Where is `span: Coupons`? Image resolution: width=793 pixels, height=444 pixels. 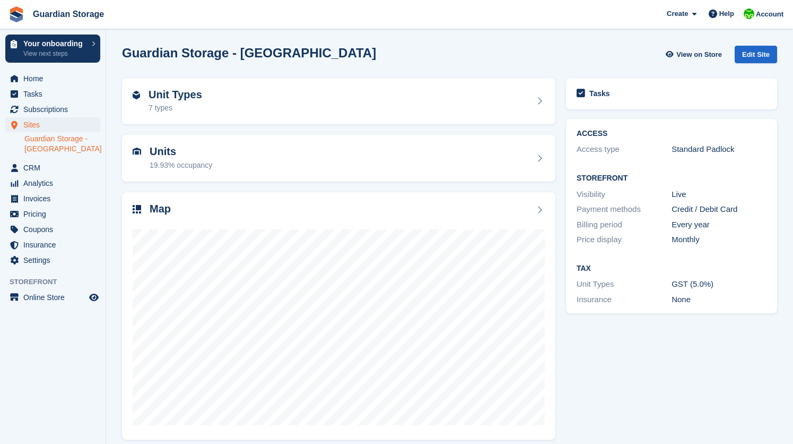
span: Coupons is located at coordinates (55, 229).